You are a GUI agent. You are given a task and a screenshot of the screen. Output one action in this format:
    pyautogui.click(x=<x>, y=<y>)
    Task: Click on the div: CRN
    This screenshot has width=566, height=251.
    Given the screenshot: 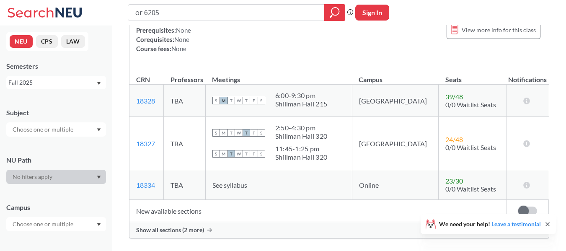 What is the action you would take?
    pyautogui.click(x=143, y=80)
    